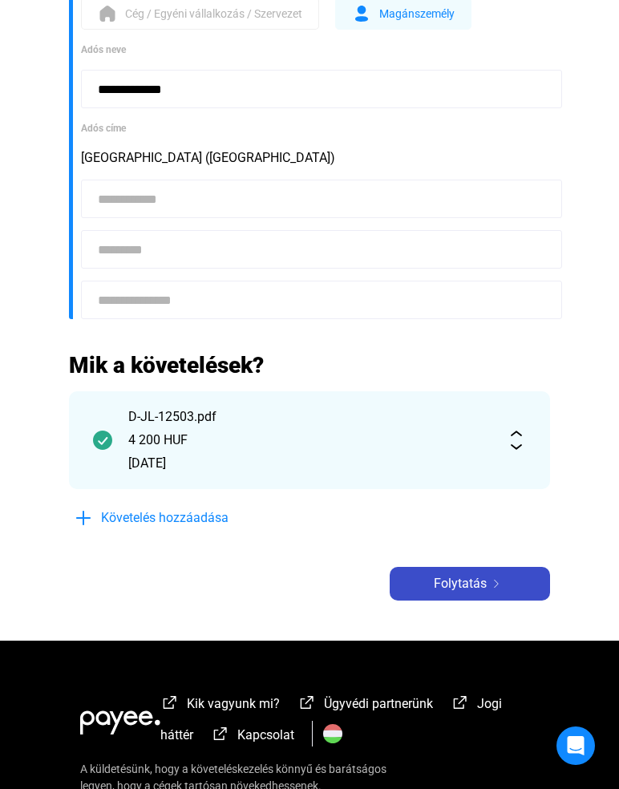  Describe the element at coordinates (379, 703) in the screenshot. I see `span: Ügyvédi partnerünk` at that location.